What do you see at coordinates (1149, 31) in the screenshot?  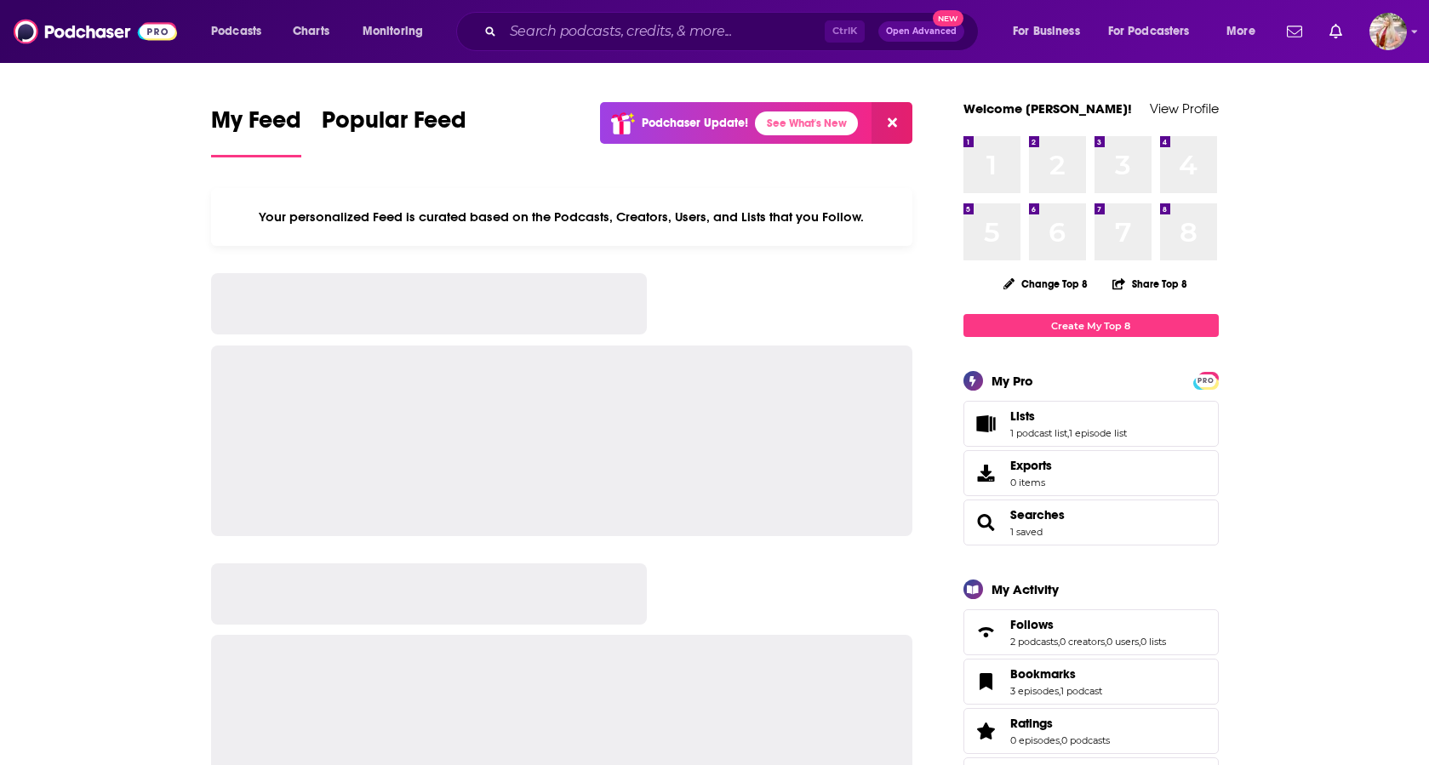 I see `span: For Podcasters` at bounding box center [1149, 31].